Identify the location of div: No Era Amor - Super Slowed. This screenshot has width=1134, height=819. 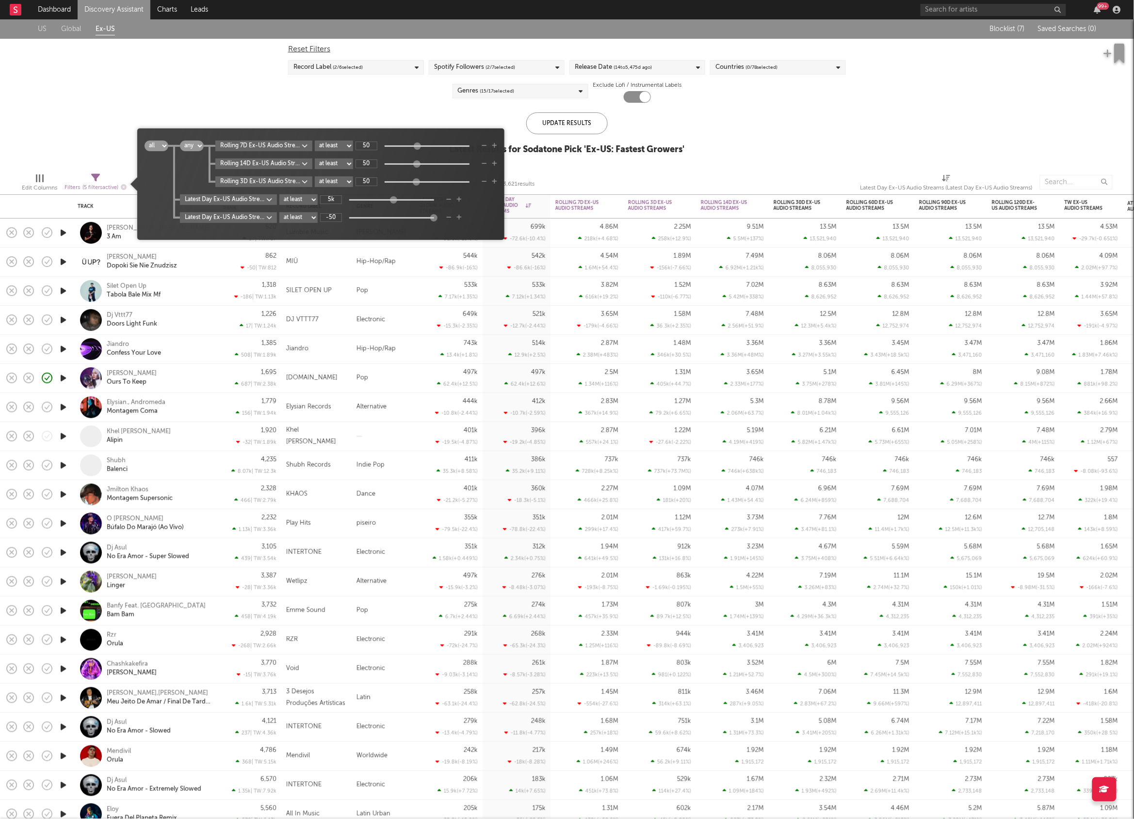
(148, 557).